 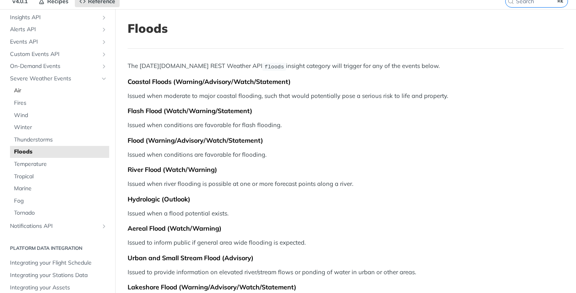 What do you see at coordinates (346, 214) in the screenshot?
I see `p: Issued when a flood potential exists.` at bounding box center [346, 214].